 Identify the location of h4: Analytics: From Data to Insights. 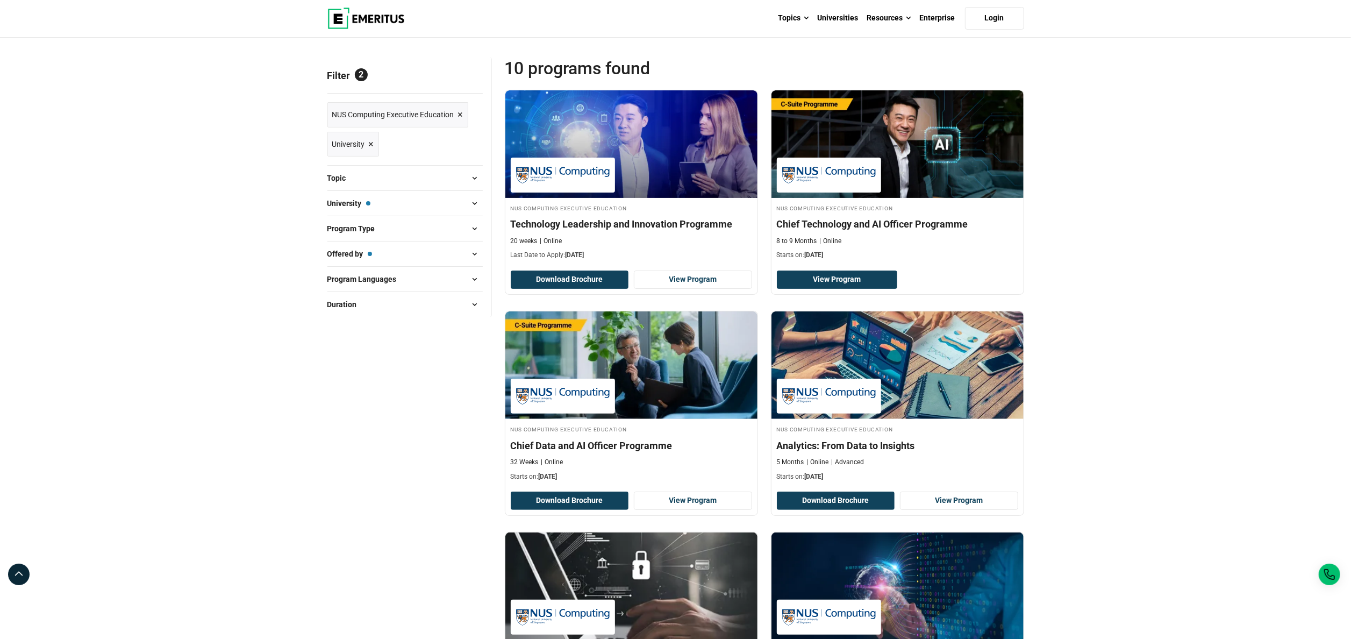
(897, 445).